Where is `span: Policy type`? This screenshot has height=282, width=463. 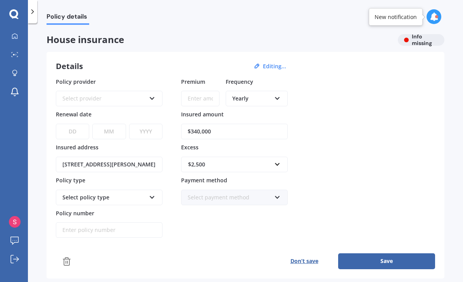
span: Policy type is located at coordinates (71, 180).